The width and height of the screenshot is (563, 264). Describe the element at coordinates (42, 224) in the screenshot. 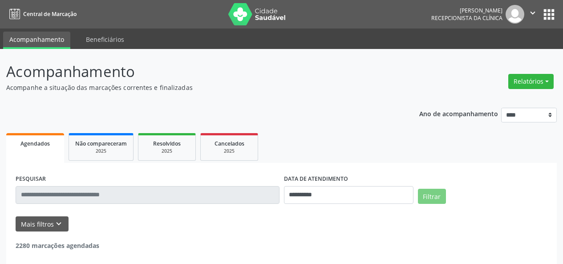

I see `button: Mais filtroskeyboard_arrow_down` at that location.